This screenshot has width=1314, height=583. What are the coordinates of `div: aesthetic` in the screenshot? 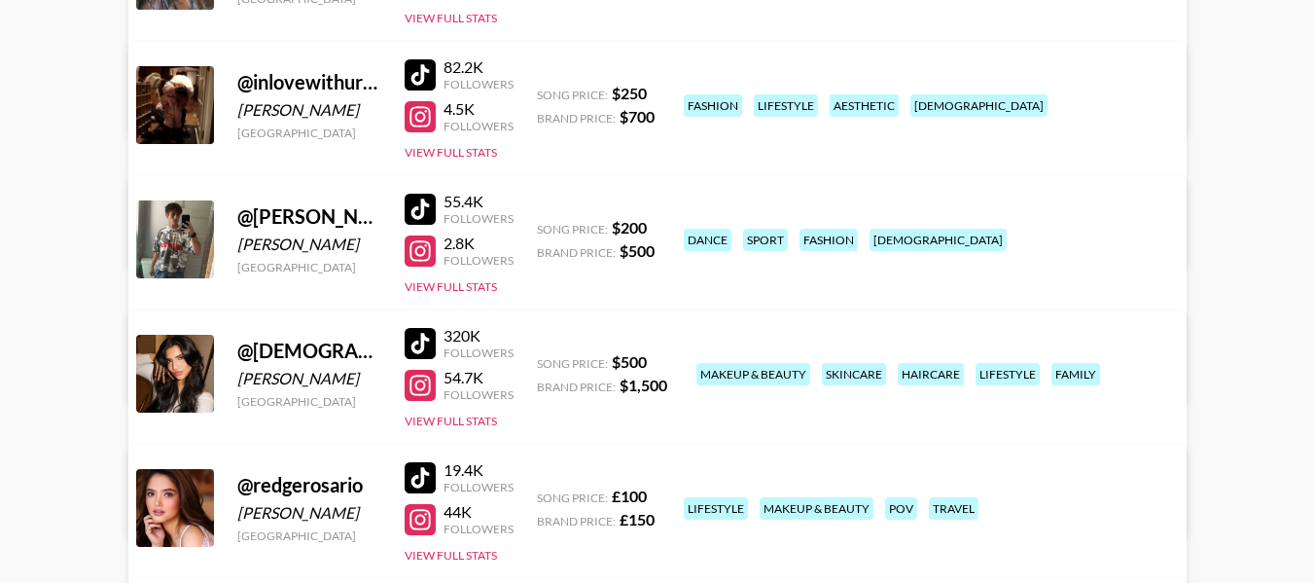 It's located at (864, 105).